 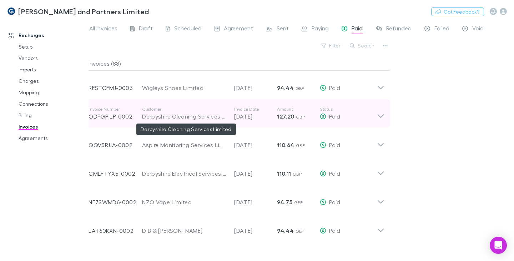 What do you see at coordinates (478, 29) in the screenshot?
I see `span: Void` at bounding box center [478, 29].